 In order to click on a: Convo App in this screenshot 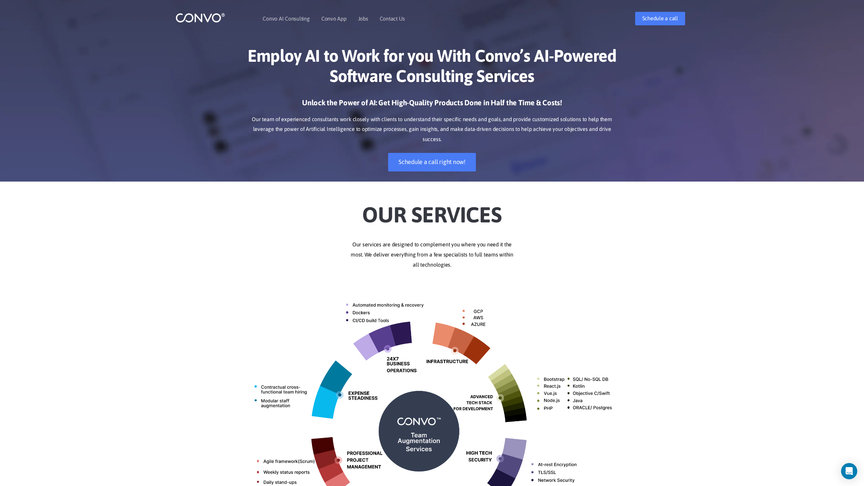, I will do `click(334, 19)`.